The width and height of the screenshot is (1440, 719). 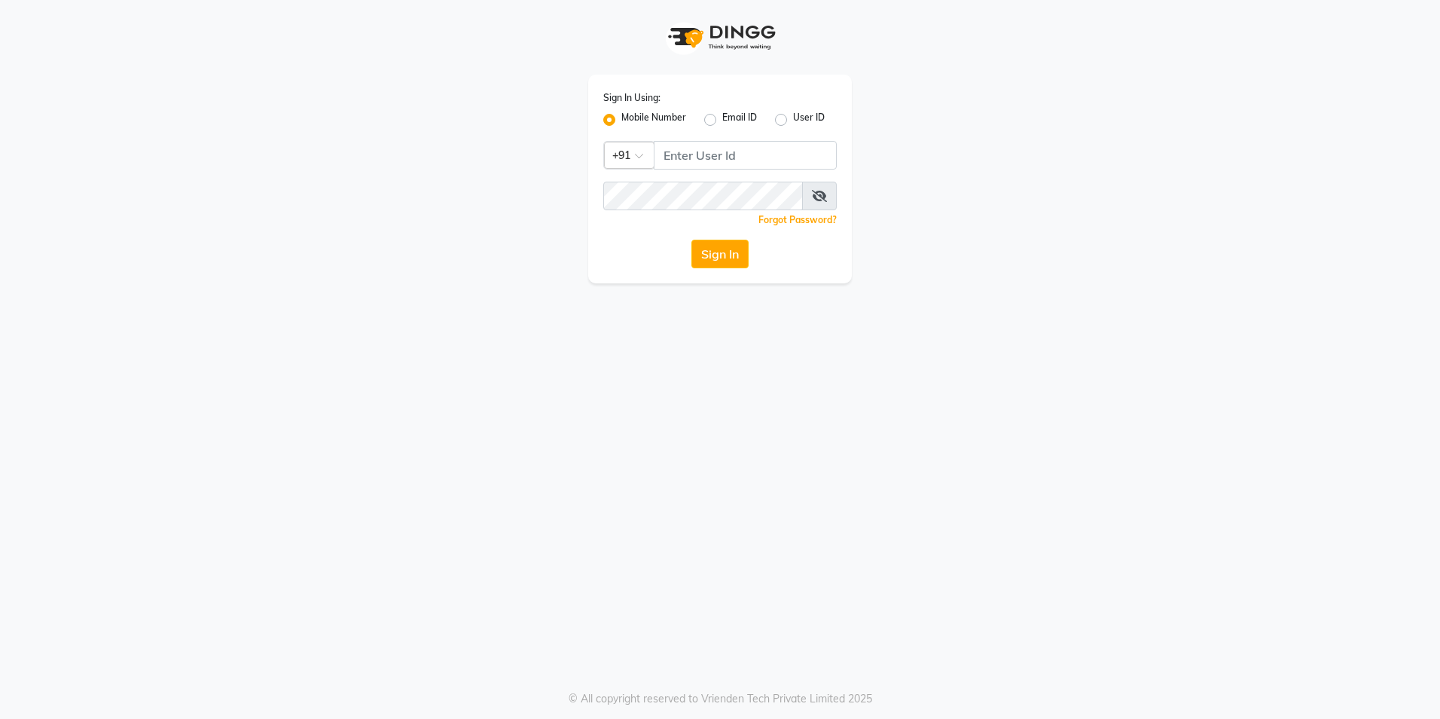 I want to click on img: logo1.svg, so click(x=720, y=37).